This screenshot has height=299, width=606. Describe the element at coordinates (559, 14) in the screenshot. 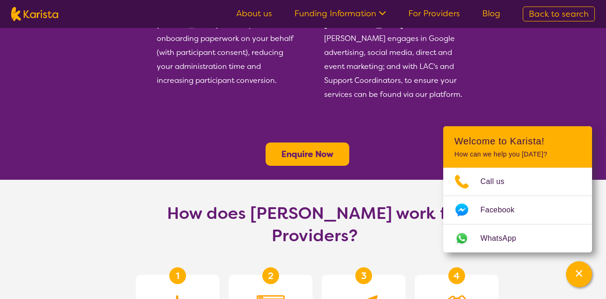

I see `a: Back to search` at that location.